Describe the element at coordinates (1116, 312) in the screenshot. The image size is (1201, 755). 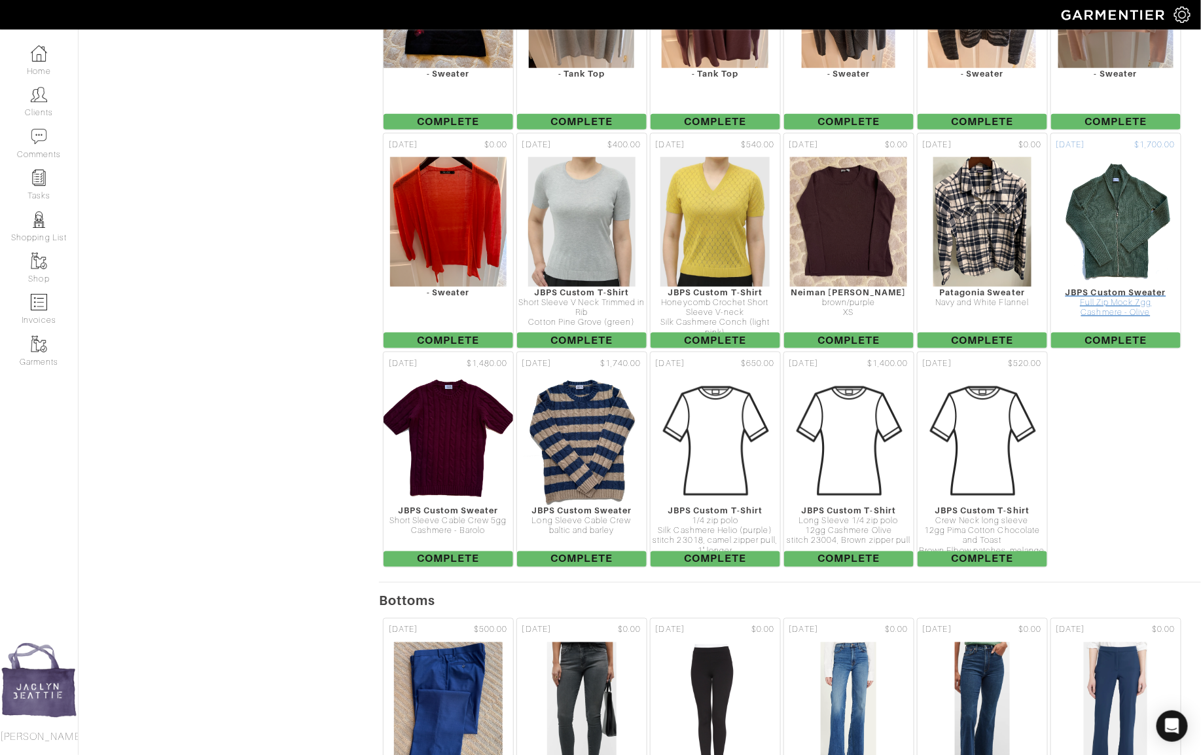
I see `div: Cashmere - Olive` at that location.